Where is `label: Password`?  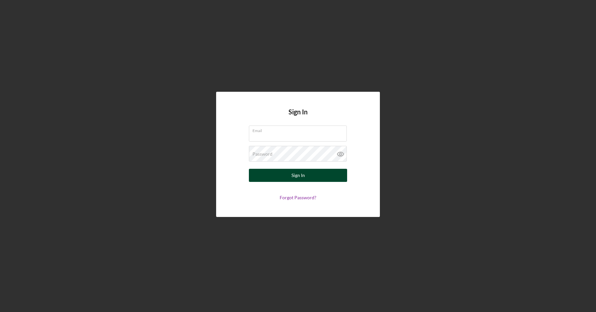 label: Password is located at coordinates (262, 154).